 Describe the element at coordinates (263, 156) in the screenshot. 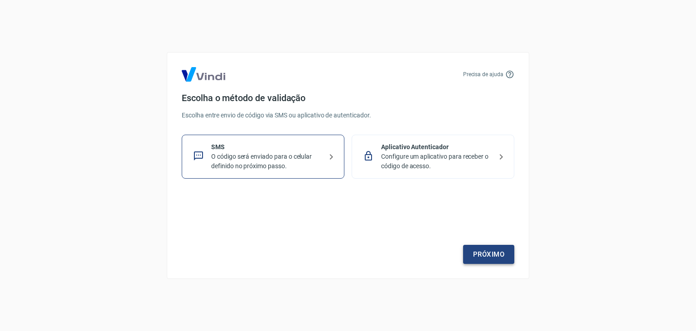

I see `div: SMSO código será enviado para o celular definido no próximo passo.` at that location.